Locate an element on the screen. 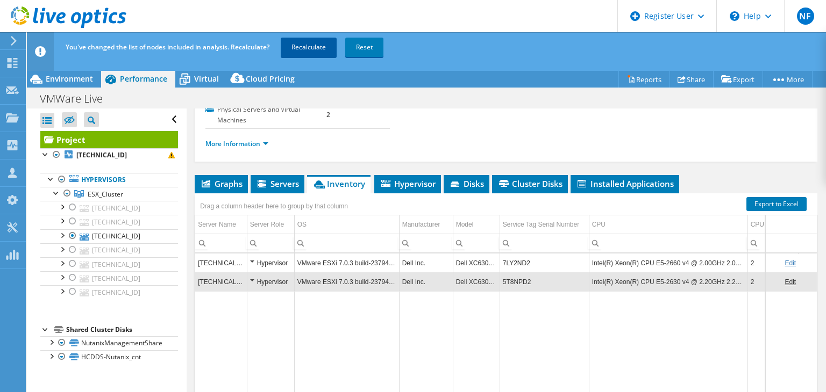 Image resolution: width=826 pixels, height=392 pixels. td: Column CPU Sockets, Filter cell is located at coordinates (773, 243).